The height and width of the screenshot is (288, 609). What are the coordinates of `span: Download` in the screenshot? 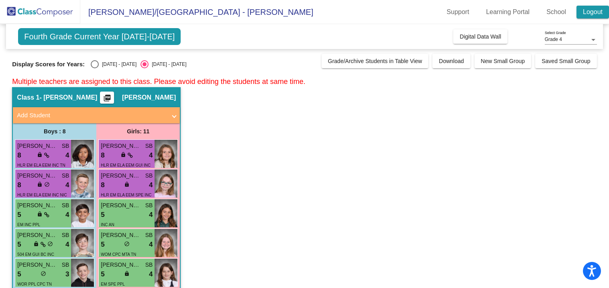 It's located at (452, 61).